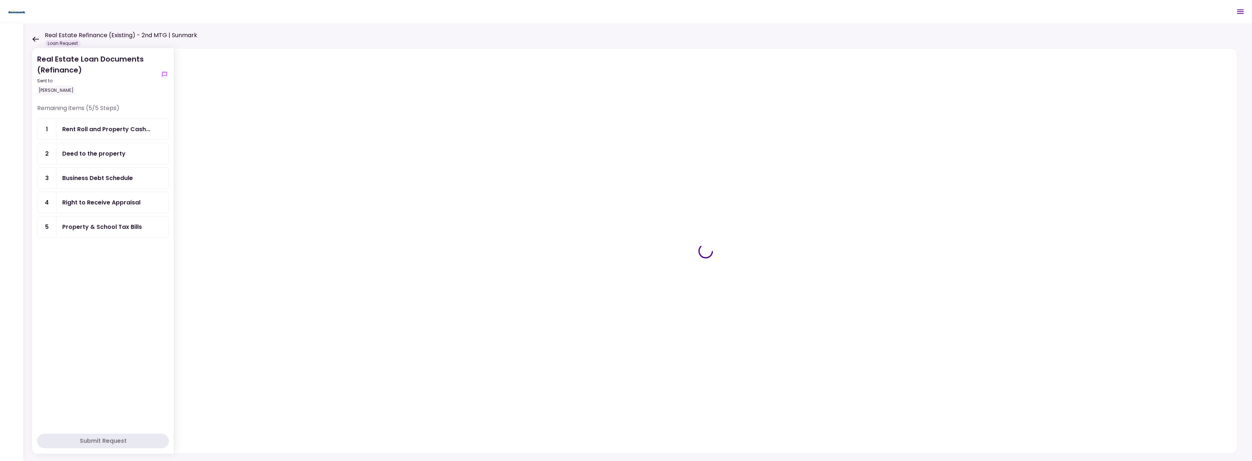  Describe the element at coordinates (47, 226) in the screenshot. I see `div: 5` at that location.